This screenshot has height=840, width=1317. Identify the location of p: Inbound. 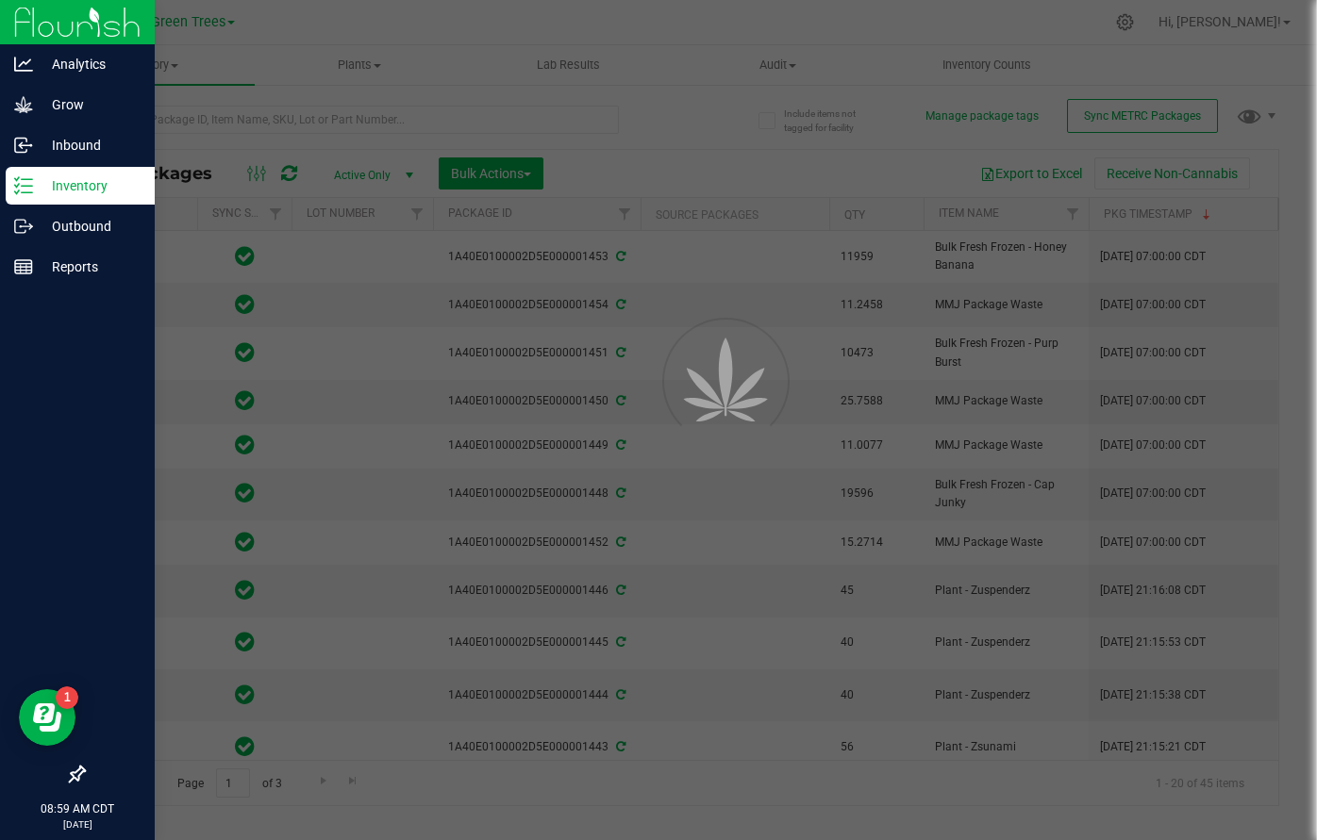
(90, 145).